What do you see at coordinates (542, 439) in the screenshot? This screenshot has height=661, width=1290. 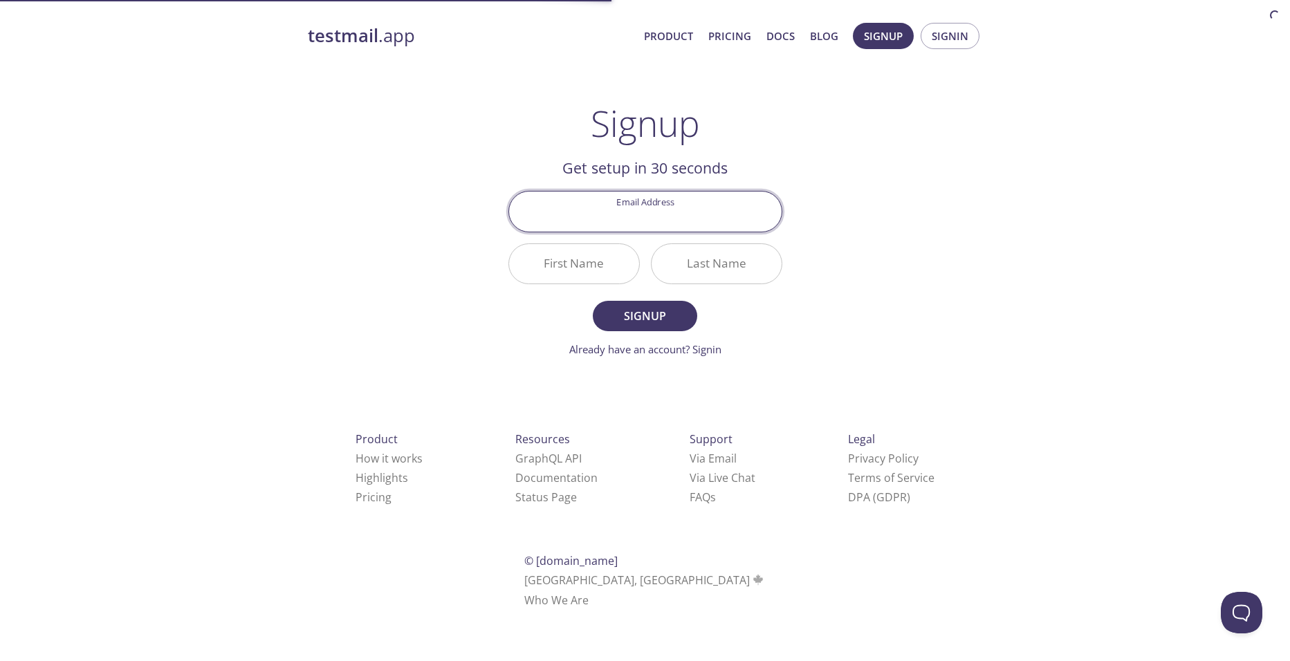 I see `span: Resources` at bounding box center [542, 439].